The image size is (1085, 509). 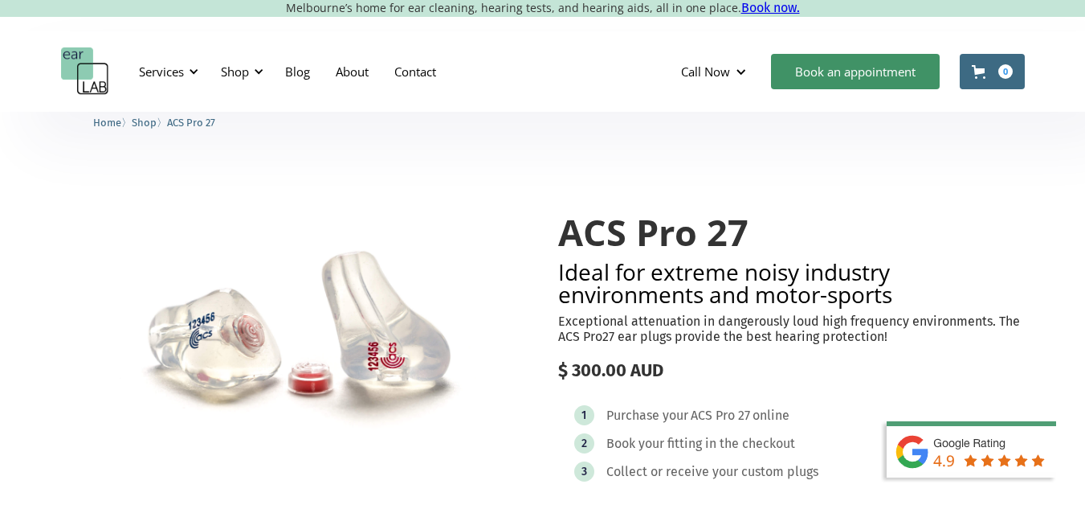 I want to click on a: open lightbox, so click(x=294, y=340).